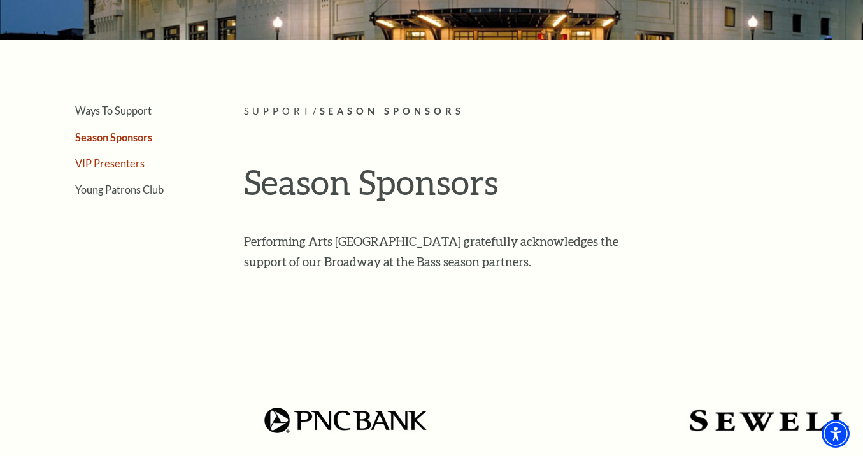 The width and height of the screenshot is (863, 456). What do you see at coordinates (113, 137) in the screenshot?
I see `a: Season Sponsors` at bounding box center [113, 137].